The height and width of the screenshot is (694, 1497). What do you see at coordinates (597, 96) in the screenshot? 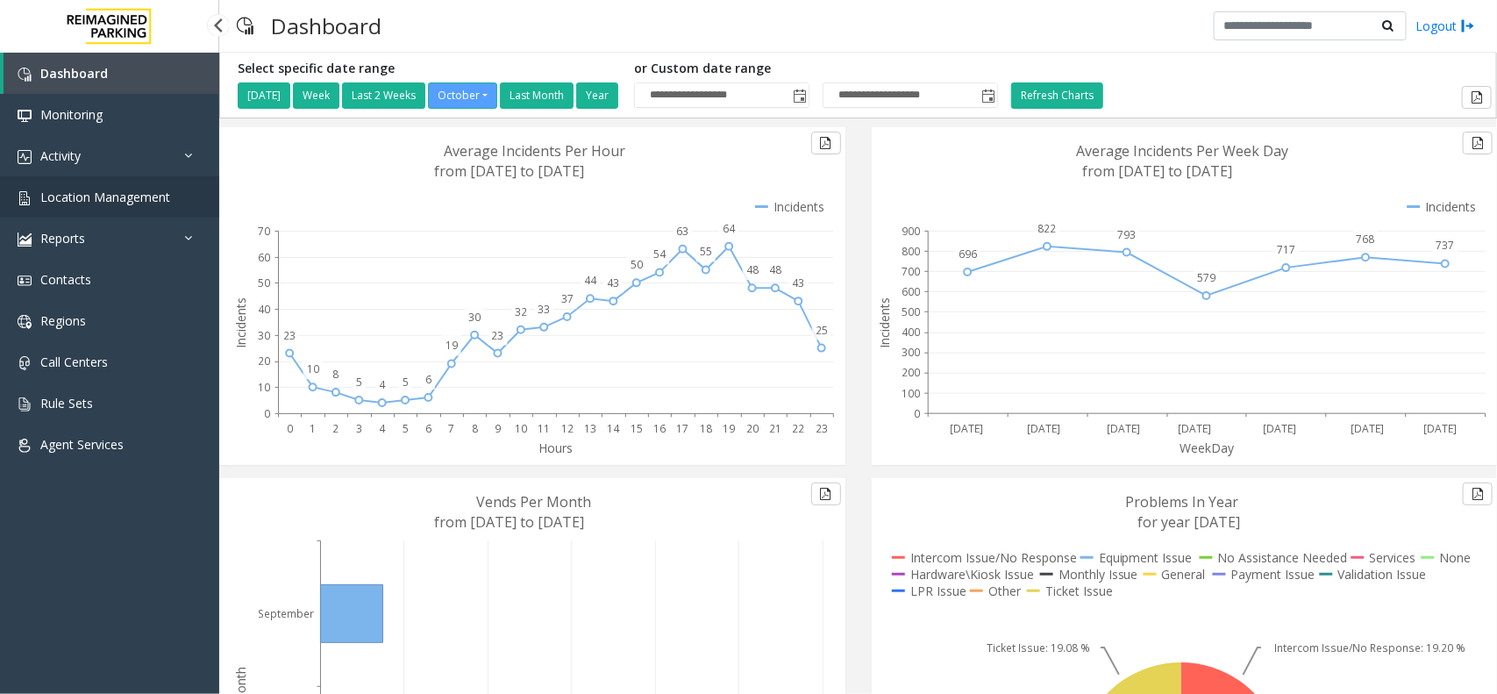
I see `button: Year` at bounding box center [597, 96].